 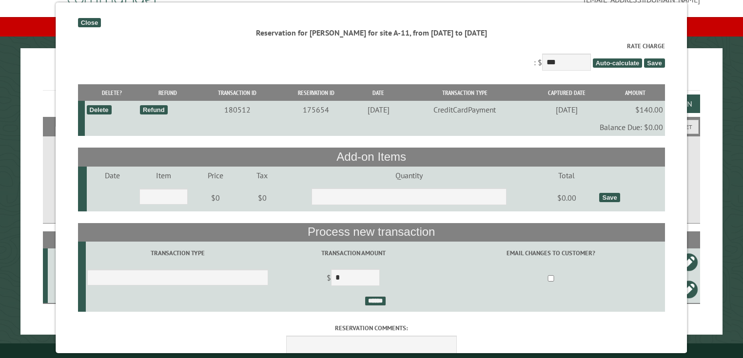 I want to click on label: Transaction Type, so click(x=178, y=253).